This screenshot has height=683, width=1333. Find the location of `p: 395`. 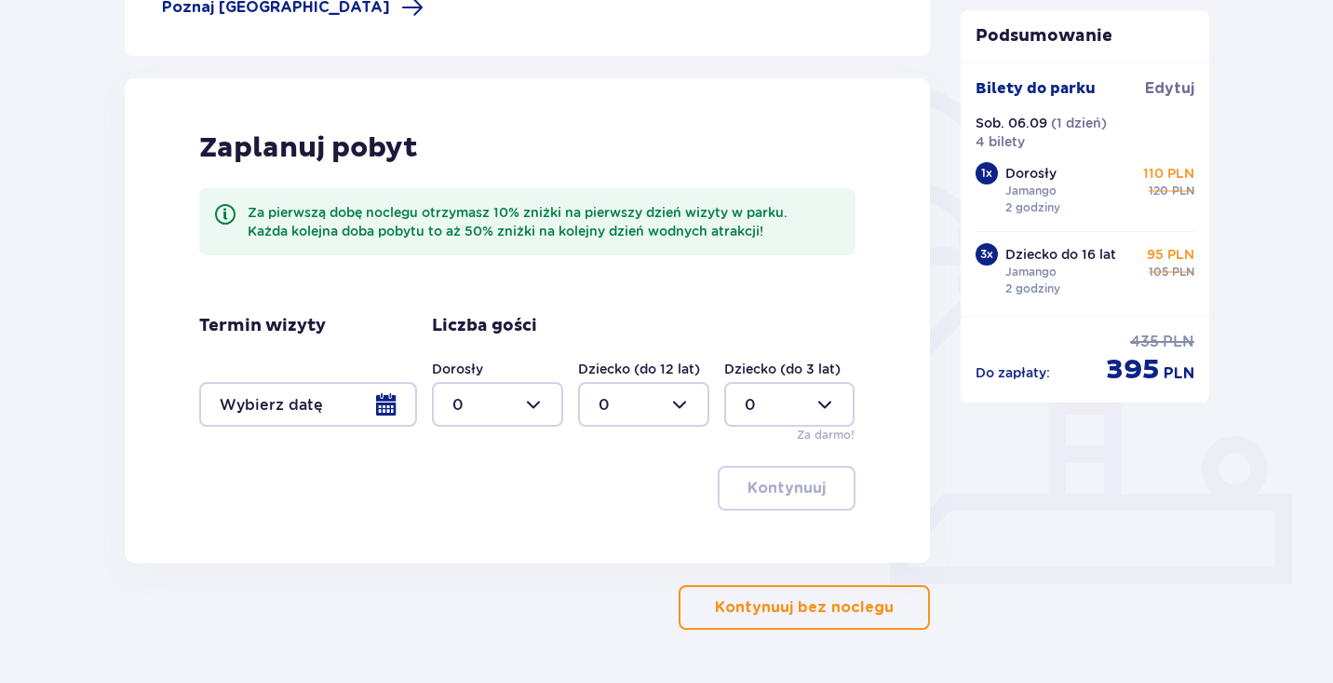

p: 395 is located at coordinates (1133, 370).